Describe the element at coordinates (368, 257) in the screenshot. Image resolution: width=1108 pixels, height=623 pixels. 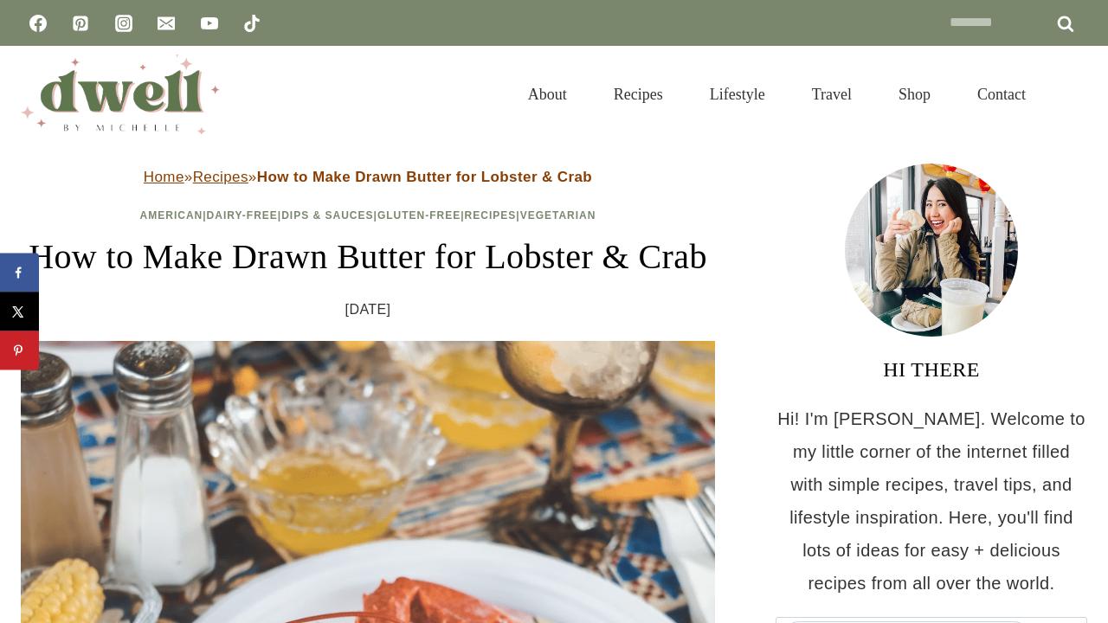
I see `h1: How to Make Drawn Butter for Lobster & Crab` at that location.